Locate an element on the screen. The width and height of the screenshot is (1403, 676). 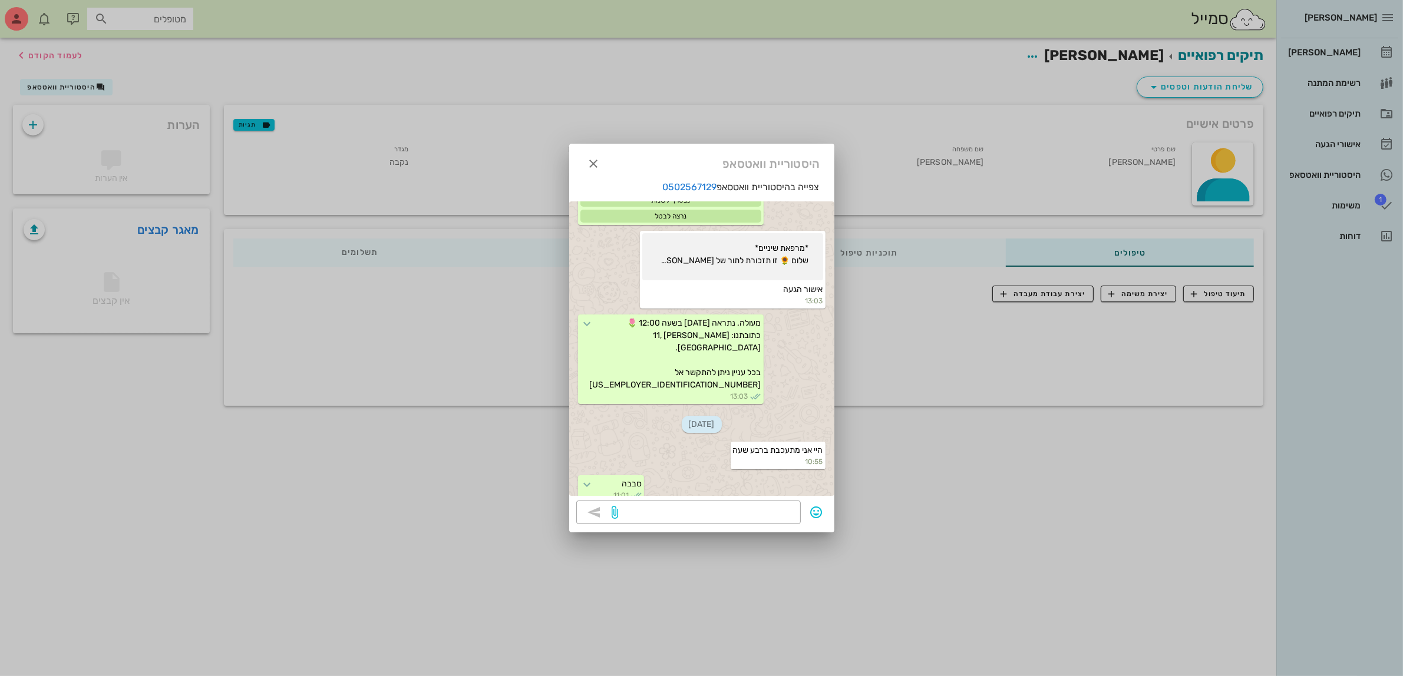
span: 13:03 is located at coordinates (739, 397).